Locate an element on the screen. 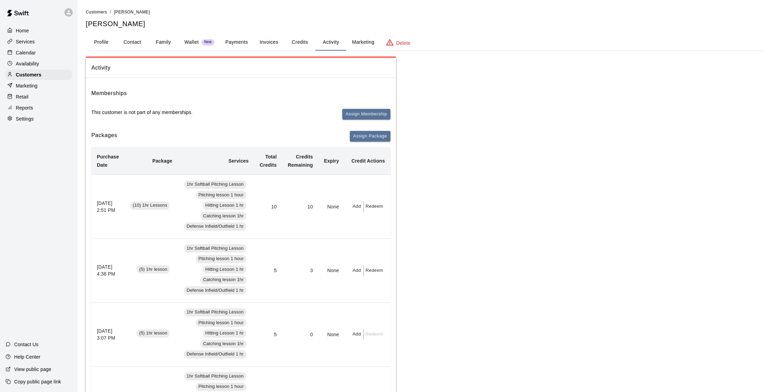 The width and height of the screenshot is (772, 392). b: Package is located at coordinates (162, 161).